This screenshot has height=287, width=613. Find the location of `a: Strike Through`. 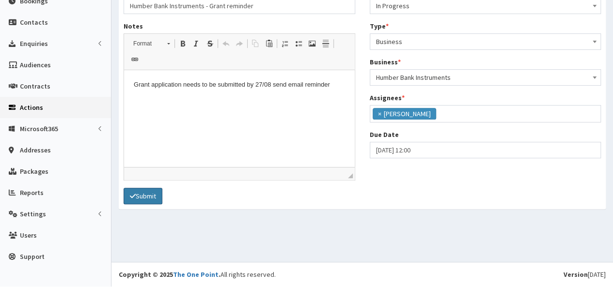

a: Strike Through is located at coordinates (210, 44).